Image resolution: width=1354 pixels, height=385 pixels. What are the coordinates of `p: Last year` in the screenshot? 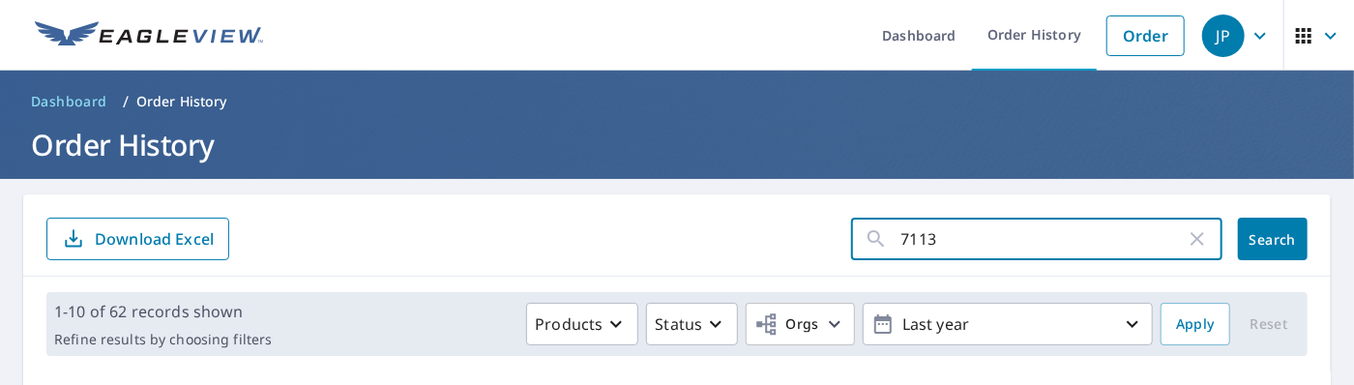 It's located at (1008, 324).